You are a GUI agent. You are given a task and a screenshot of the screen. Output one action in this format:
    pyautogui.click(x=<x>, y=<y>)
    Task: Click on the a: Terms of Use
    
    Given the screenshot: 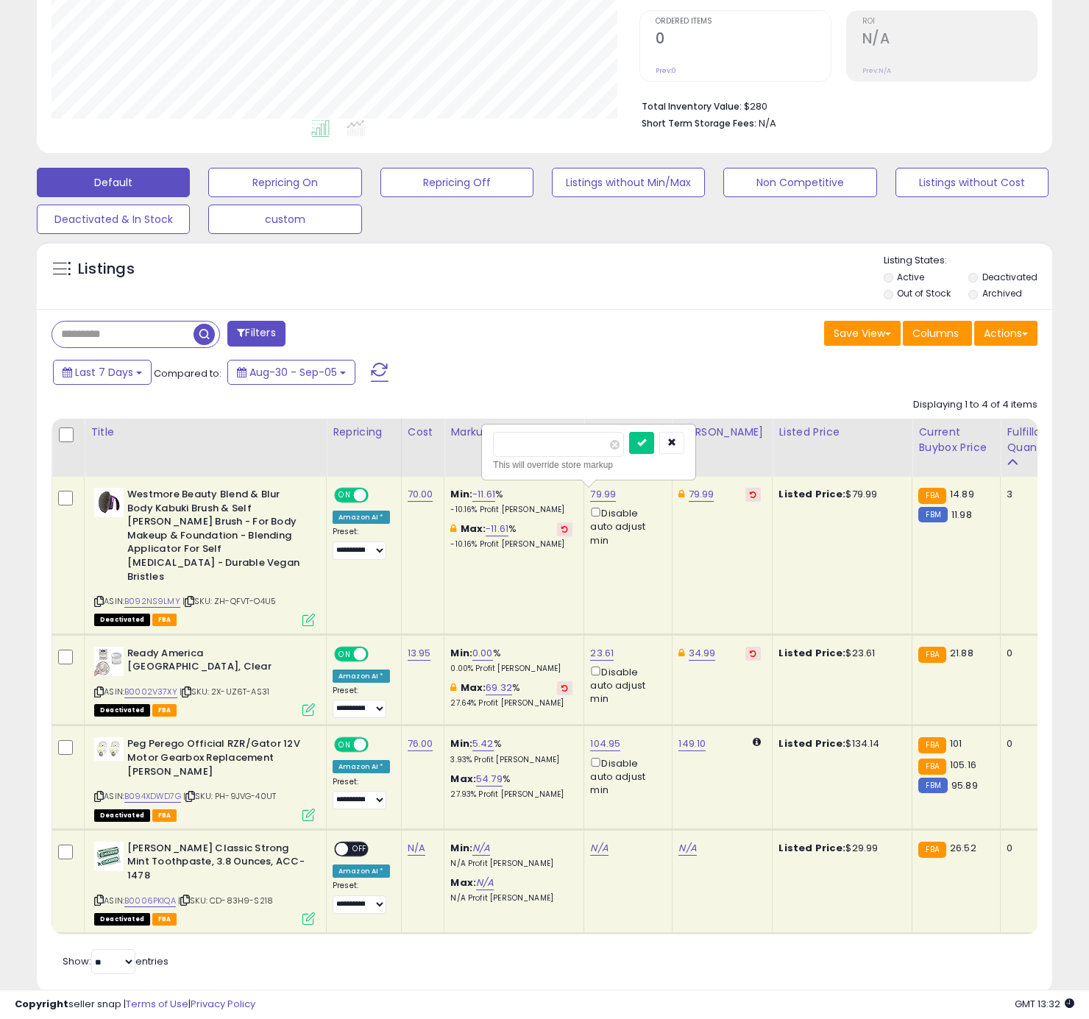 What is the action you would take?
    pyautogui.click(x=157, y=1004)
    